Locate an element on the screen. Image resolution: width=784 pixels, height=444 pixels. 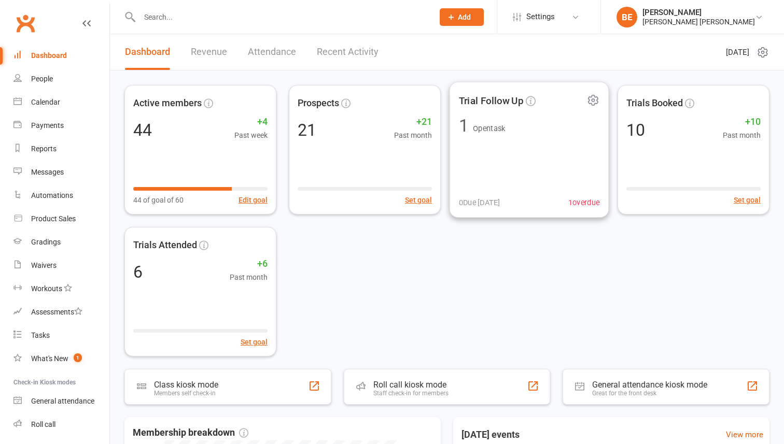
div: 6 is located at coordinates (138, 272).